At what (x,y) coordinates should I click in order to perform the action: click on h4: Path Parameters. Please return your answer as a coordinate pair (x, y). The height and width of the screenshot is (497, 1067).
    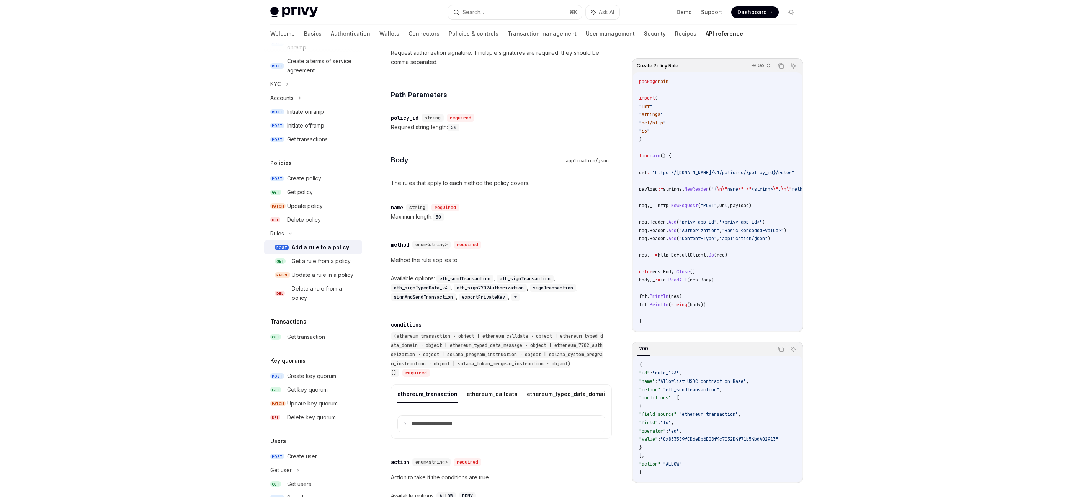
    Looking at the image, I should click on (501, 95).